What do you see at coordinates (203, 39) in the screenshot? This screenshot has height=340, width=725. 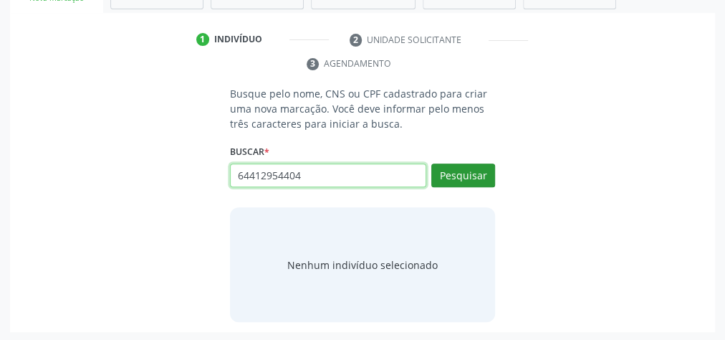 I see `div: 1` at bounding box center [203, 39].